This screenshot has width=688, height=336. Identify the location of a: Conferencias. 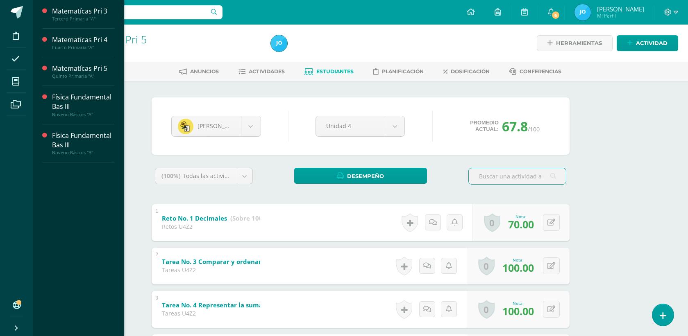
(535, 72).